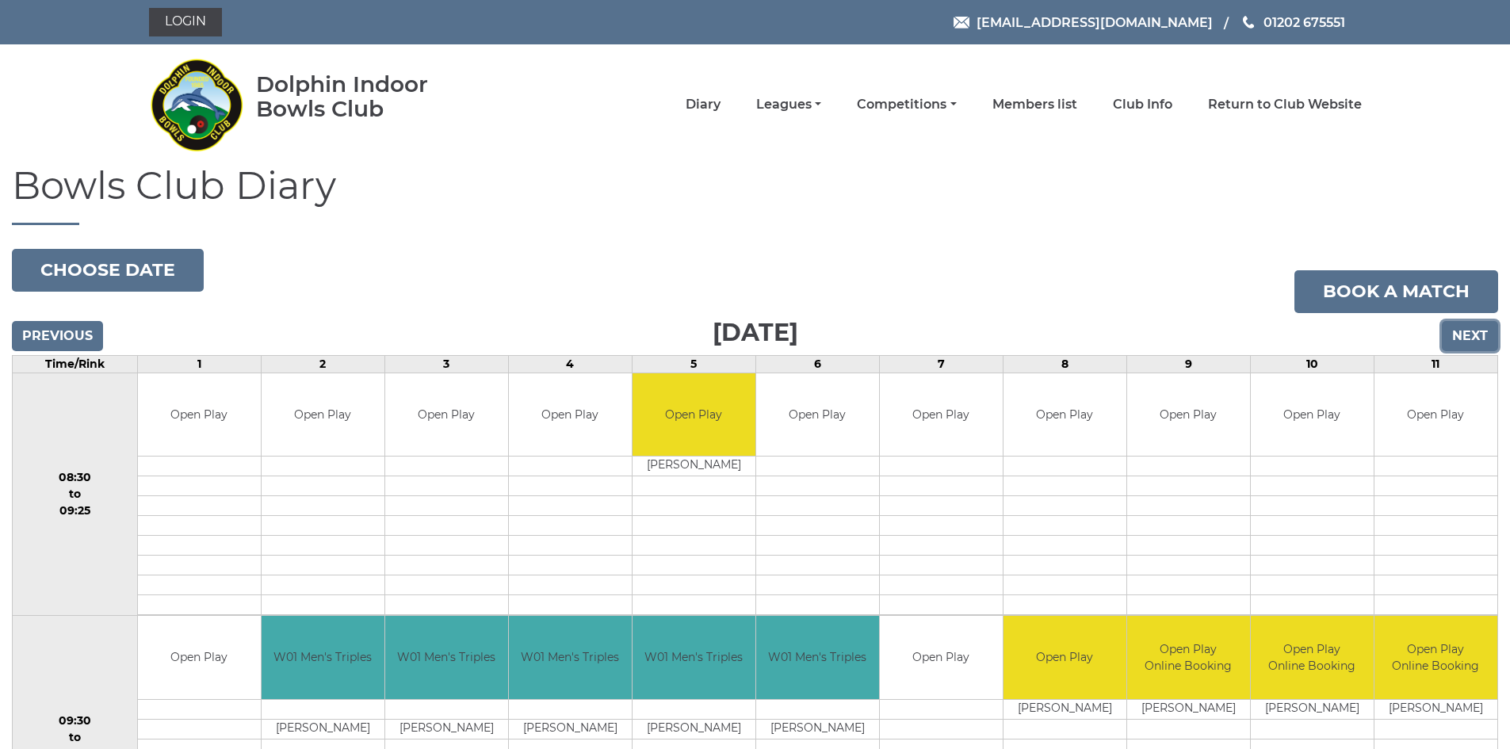 The width and height of the screenshot is (1510, 749). I want to click on input: Next, so click(1469, 336).